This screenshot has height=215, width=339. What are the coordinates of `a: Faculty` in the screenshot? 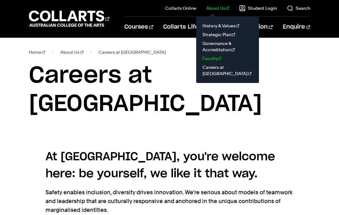 It's located at (228, 58).